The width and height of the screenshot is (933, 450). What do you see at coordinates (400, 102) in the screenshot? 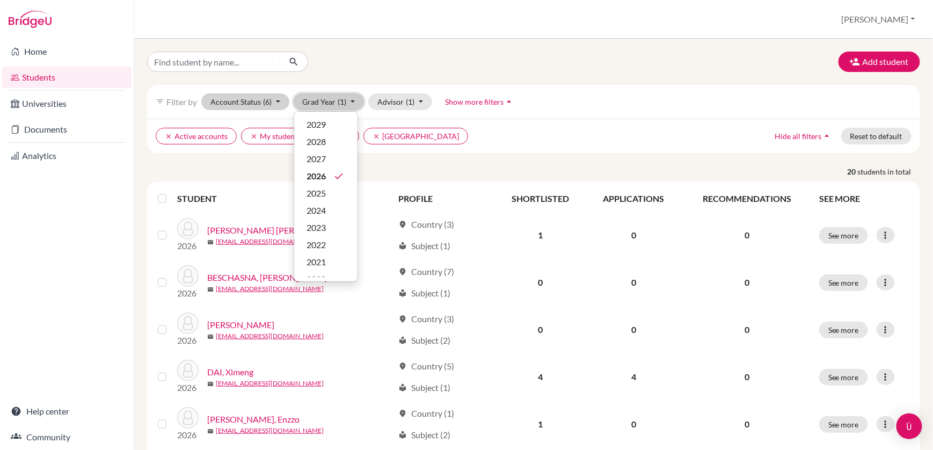
I see `button: Advisor(1)` at bounding box center [400, 102].